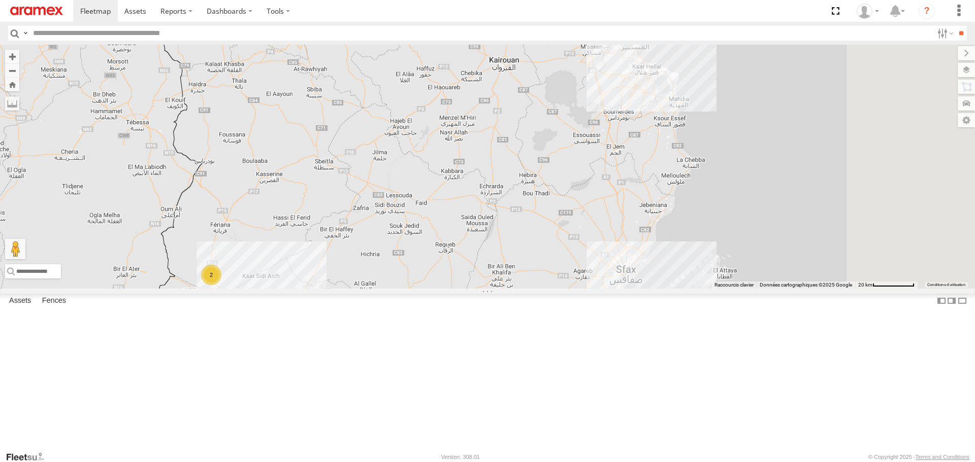  What do you see at coordinates (865, 285) in the screenshot?
I see `span: 20 km` at bounding box center [865, 285].